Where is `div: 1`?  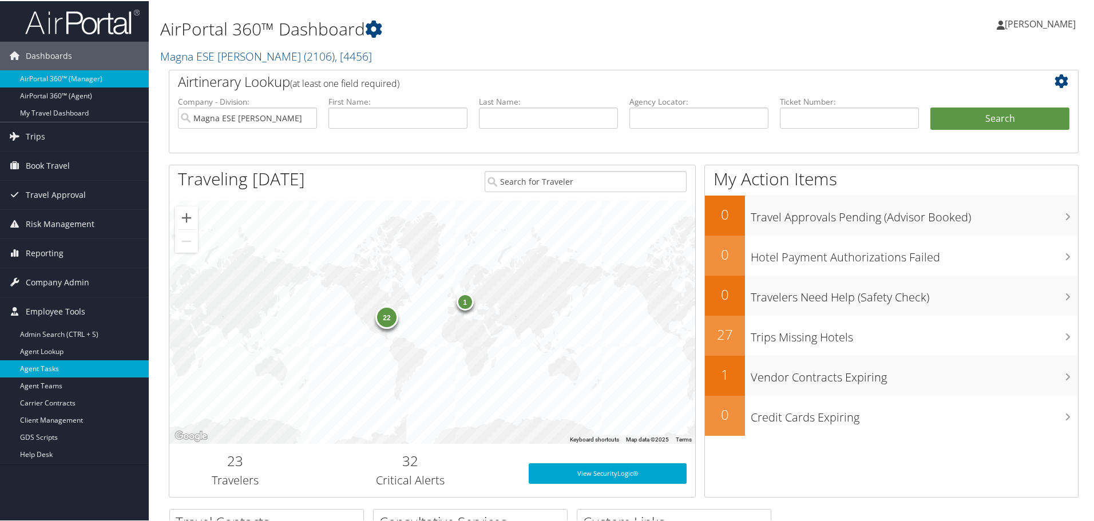 div: 1 is located at coordinates (465, 300).